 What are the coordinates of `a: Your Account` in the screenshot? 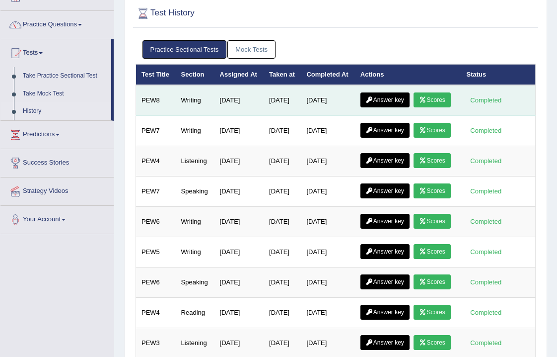 It's located at (57, 218).